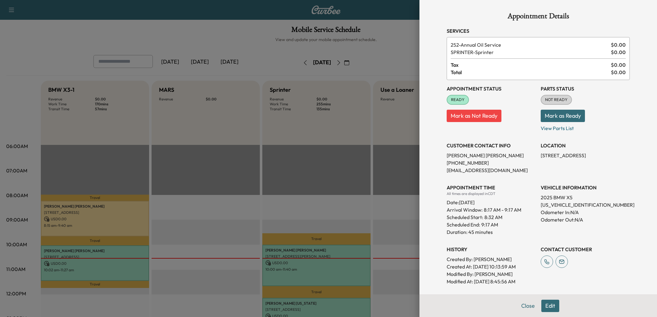  Describe the element at coordinates (585, 89) in the screenshot. I see `h3: Parts Status` at that location.